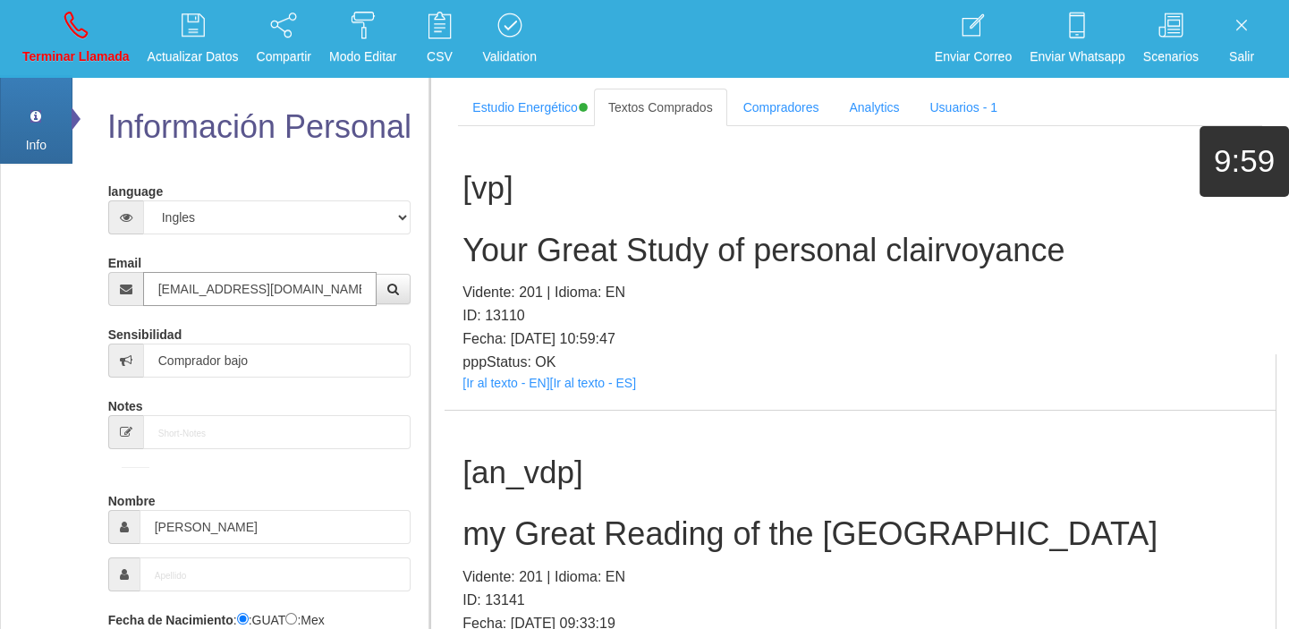 This screenshot has height=629, width=1289. I want to click on input: :Yuca-Mex, so click(291, 618).